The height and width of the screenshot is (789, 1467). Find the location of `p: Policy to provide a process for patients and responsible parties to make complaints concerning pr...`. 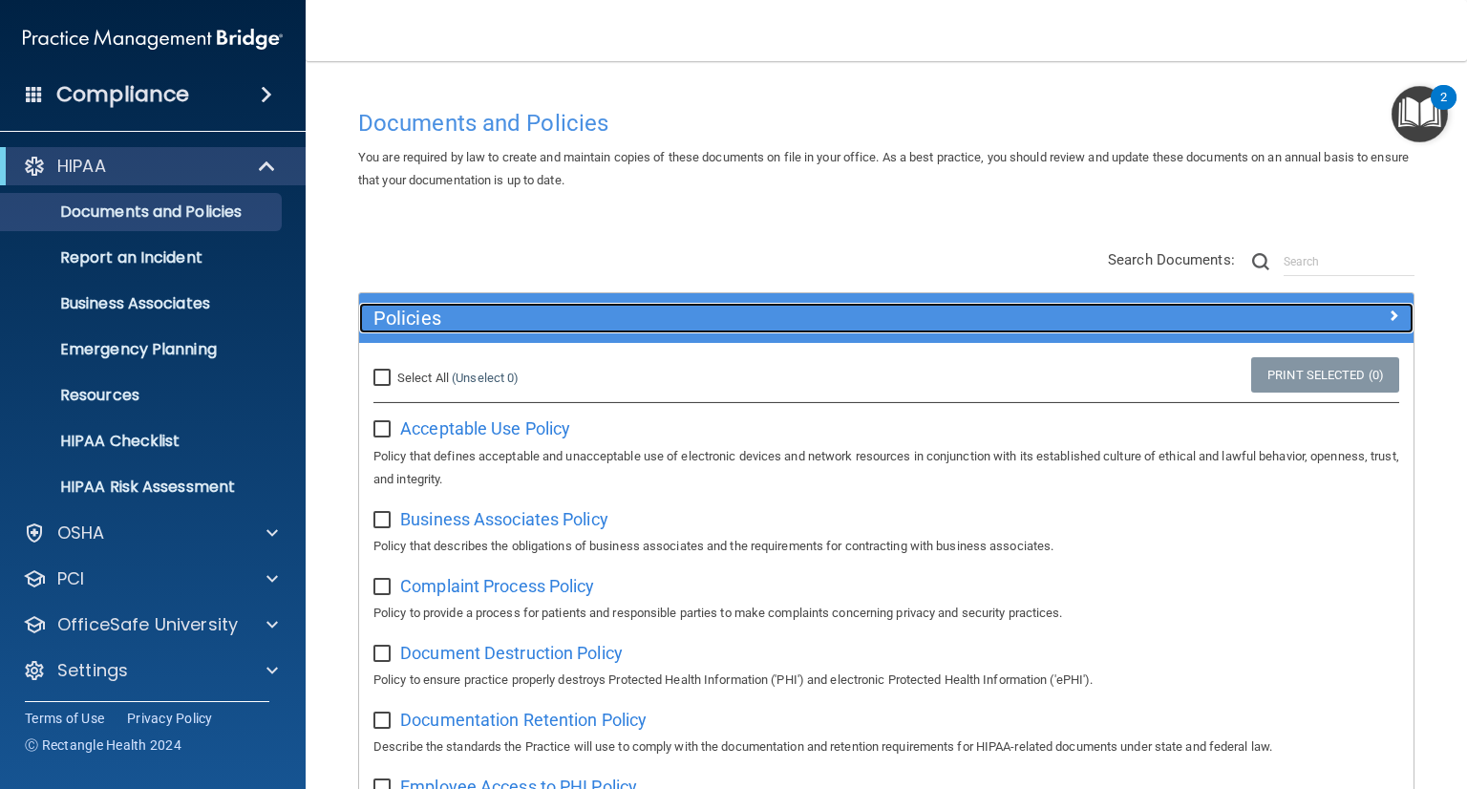

p: Policy to provide a process for patients and responsible parties to make complaints concerning pr... is located at coordinates (886, 613).